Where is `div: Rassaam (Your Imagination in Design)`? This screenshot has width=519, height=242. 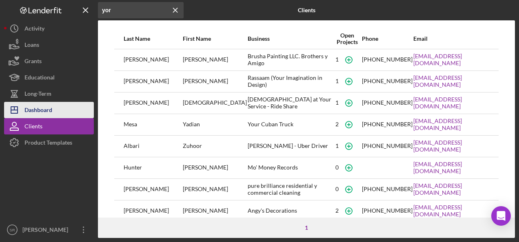 div: Rassaam (Your Imagination in Design) is located at coordinates (290, 82).